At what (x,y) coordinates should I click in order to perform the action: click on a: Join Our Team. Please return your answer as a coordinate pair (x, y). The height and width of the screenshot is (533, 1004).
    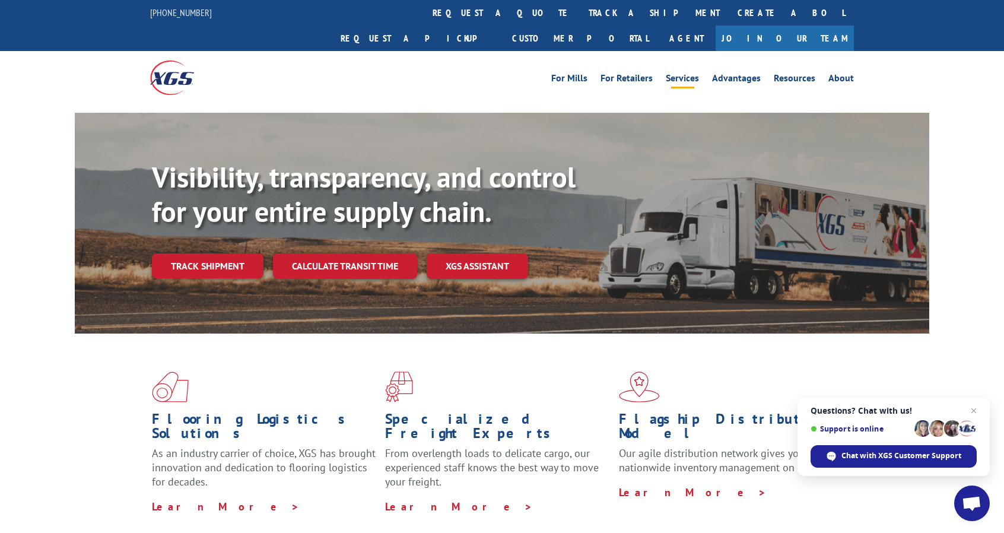
    Looking at the image, I should click on (785, 38).